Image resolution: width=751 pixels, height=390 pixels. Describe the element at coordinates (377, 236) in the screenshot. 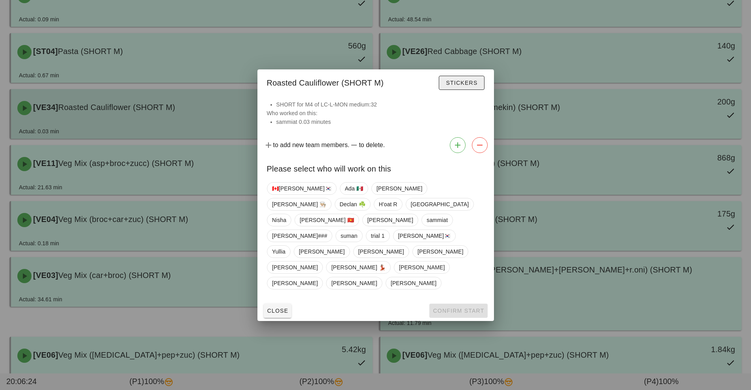

I see `span: trial 1` at that location.